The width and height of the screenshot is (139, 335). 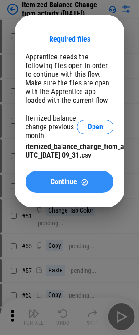 I want to click on div: Required files, so click(x=70, y=39).